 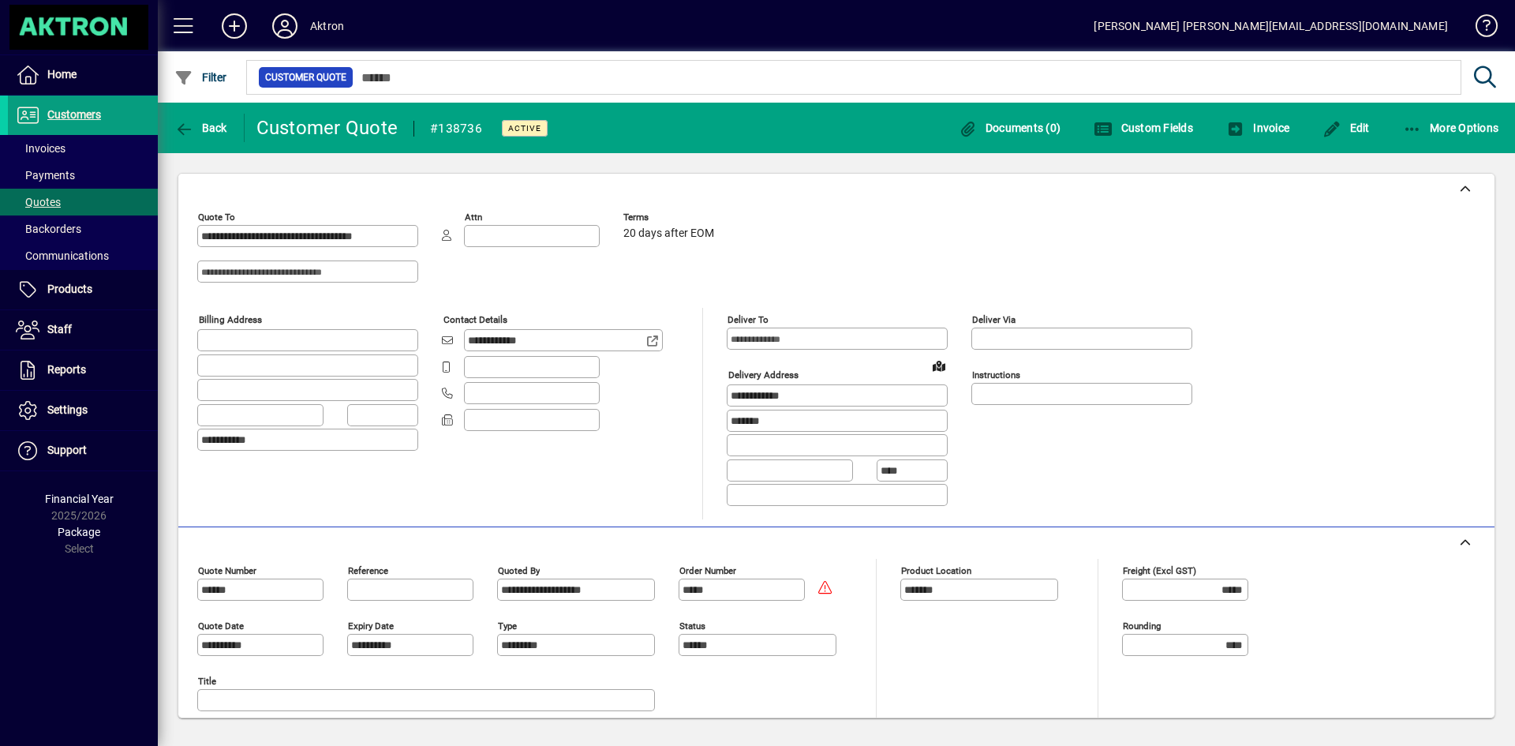 I want to click on span: Reports, so click(x=66, y=369).